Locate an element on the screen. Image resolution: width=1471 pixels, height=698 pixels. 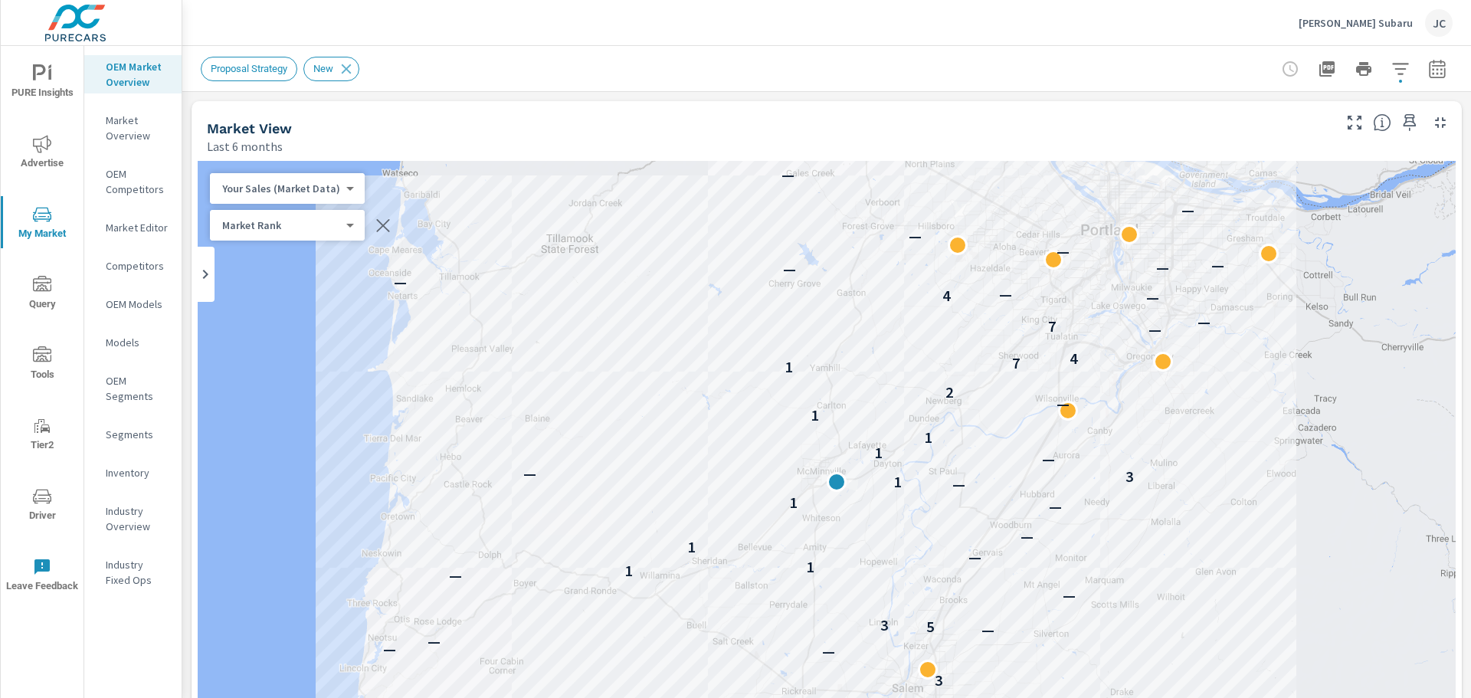
span: Tools is located at coordinates (42, 365).